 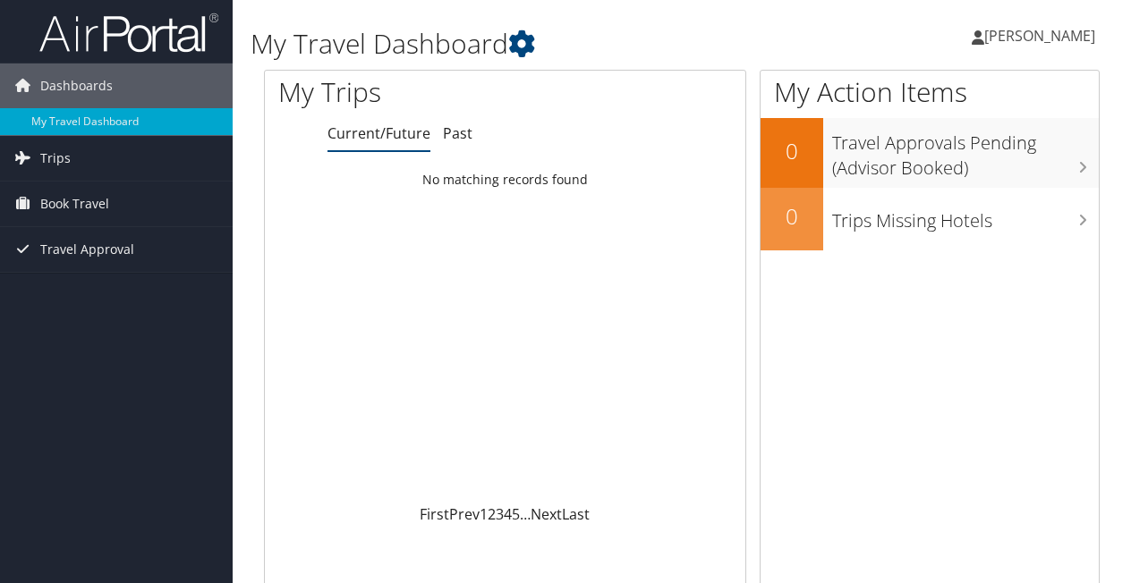 What do you see at coordinates (966, 151) in the screenshot?
I see `h3: Travel Approvals Pending (Advisor Booked)` at bounding box center [966, 151].